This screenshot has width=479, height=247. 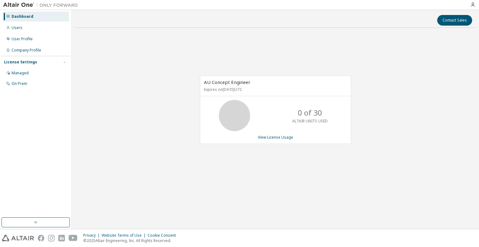 I want to click on img: youtube.svg, so click(x=73, y=238).